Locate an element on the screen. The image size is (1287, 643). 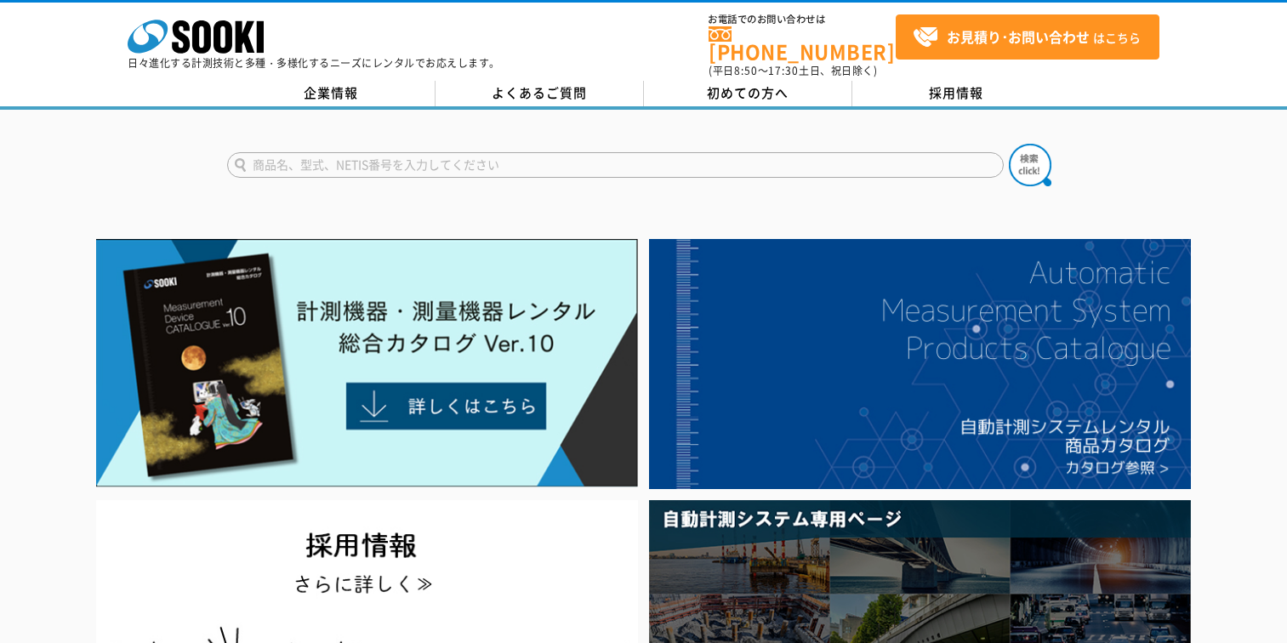
span: (平日 ～ 土日、祝日除く) is located at coordinates (792, 71).